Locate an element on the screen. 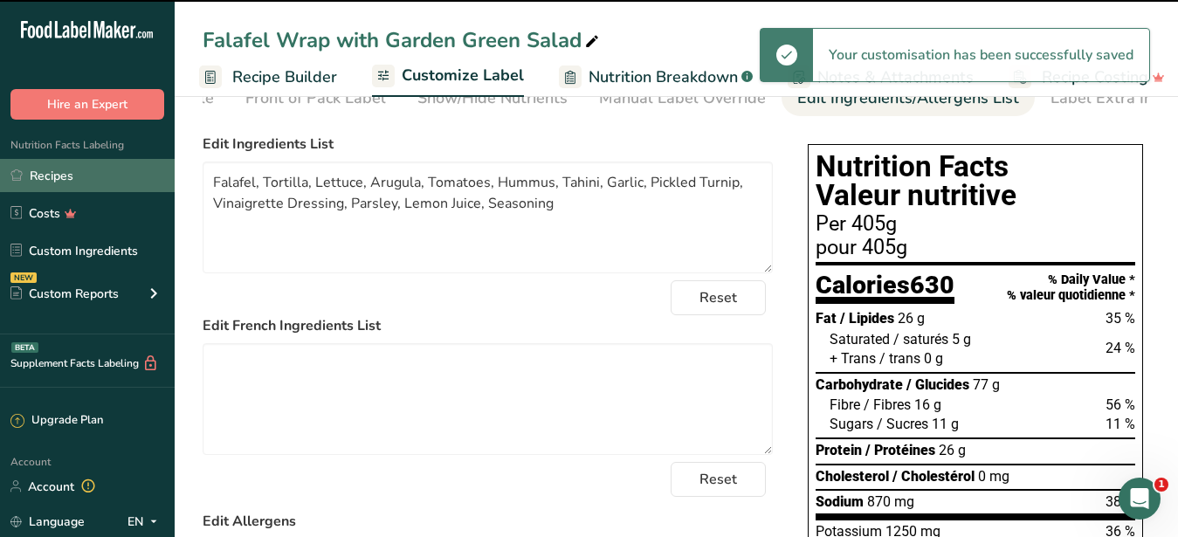  span: 38 % is located at coordinates (1120, 501).